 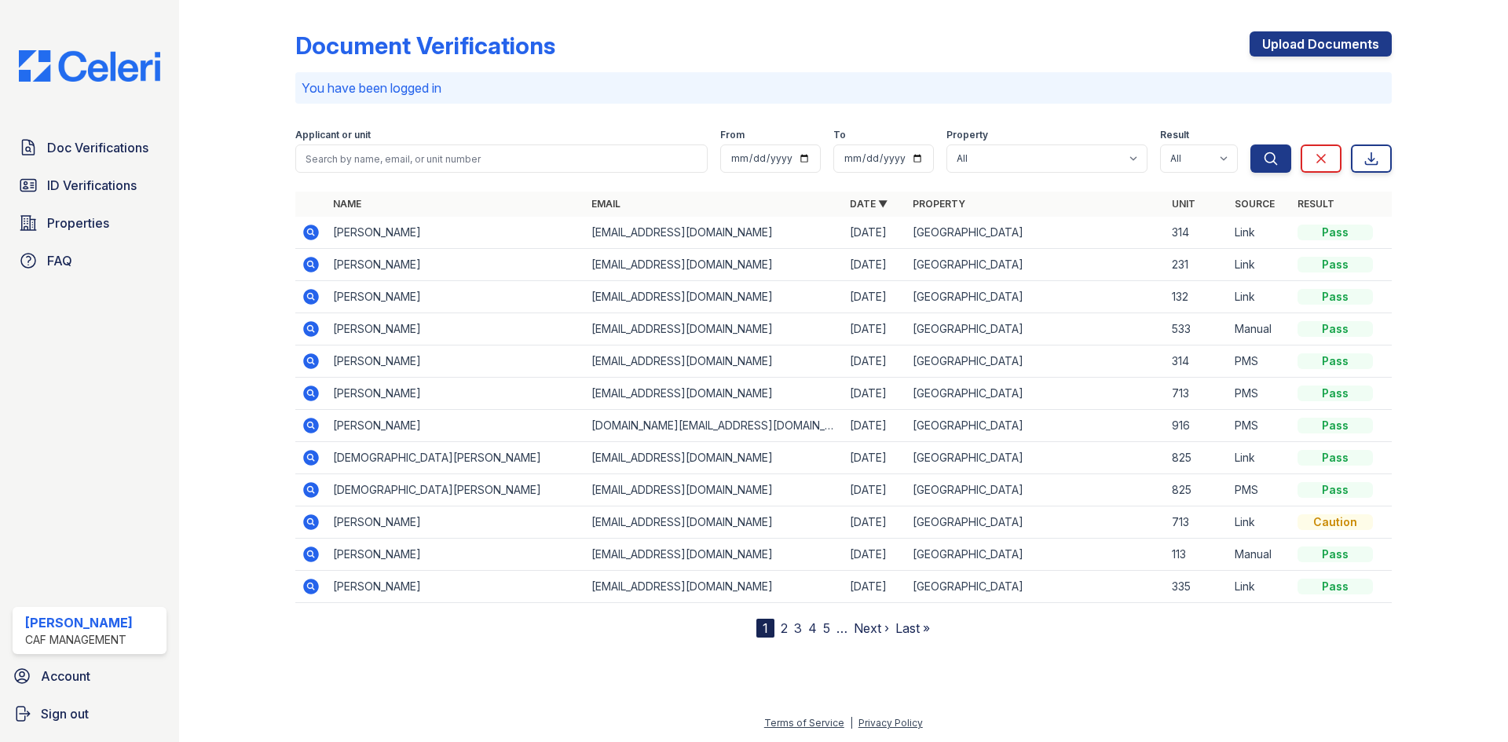 I want to click on span: Account, so click(x=65, y=676).